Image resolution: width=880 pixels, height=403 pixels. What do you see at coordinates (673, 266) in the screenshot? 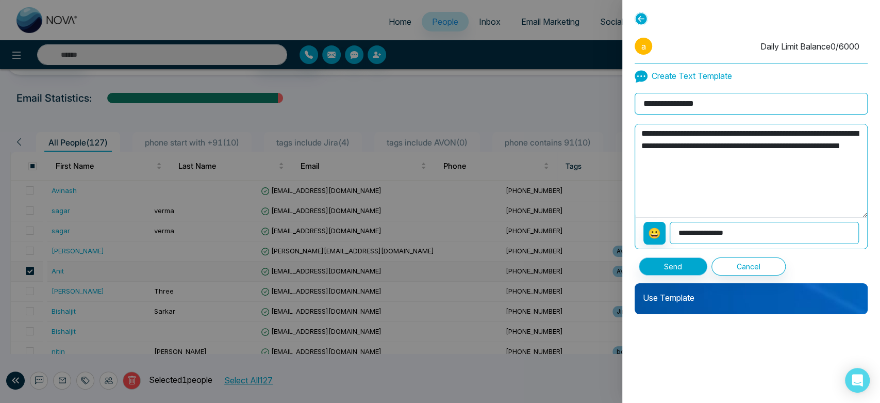
I see `button: Send` at bounding box center [673, 266].